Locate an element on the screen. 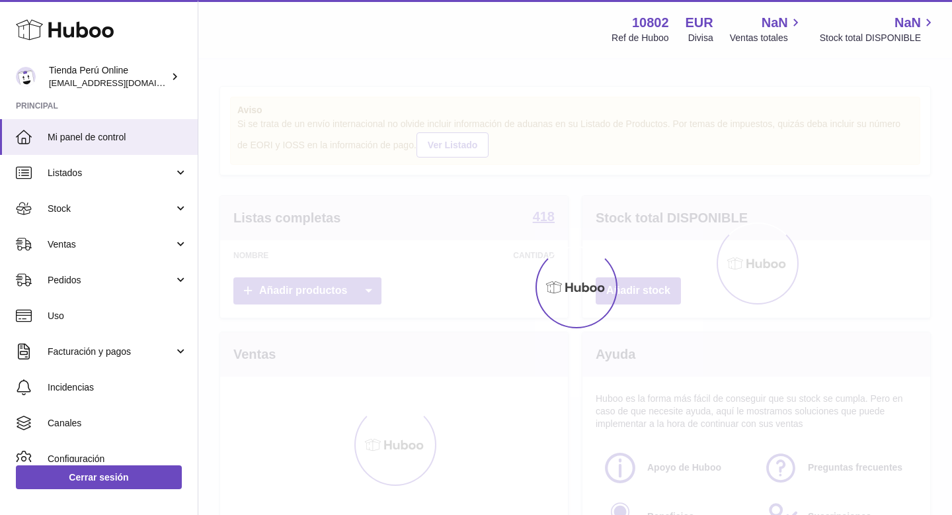 Image resolution: width=952 pixels, height=515 pixels. strong: 10802 is located at coordinates (651, 22).